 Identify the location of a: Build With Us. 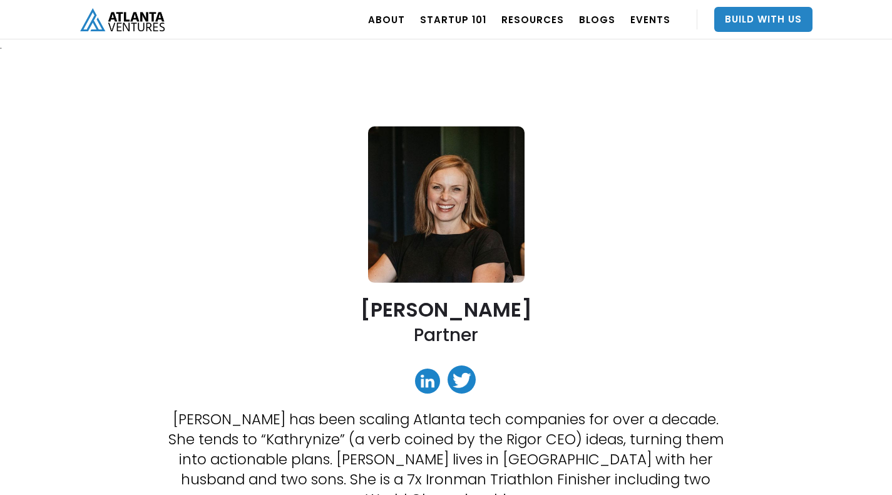
(763, 19).